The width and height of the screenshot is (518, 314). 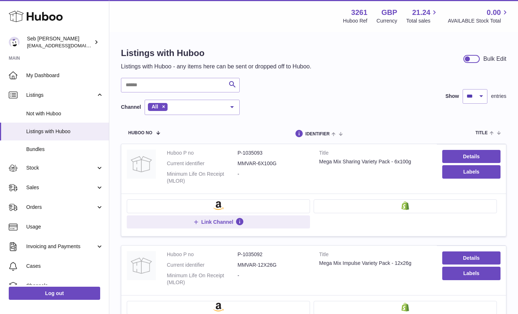 What do you see at coordinates (14, 42) in the screenshot?
I see `img: ecom@bravefoods.co.uk` at bounding box center [14, 42].